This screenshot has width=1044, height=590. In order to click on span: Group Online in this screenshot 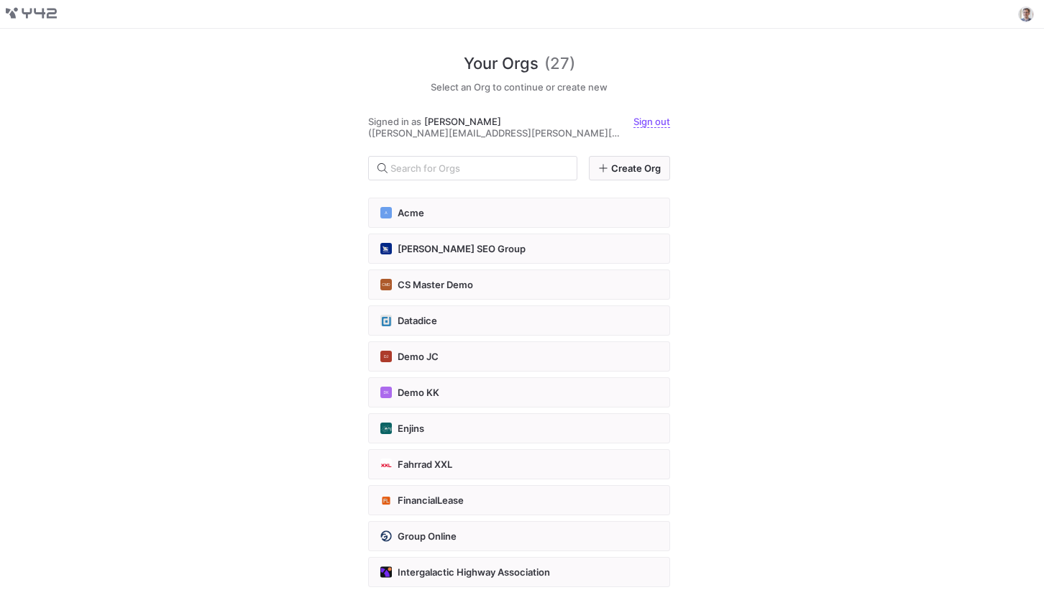, I will do `click(427, 536)`.